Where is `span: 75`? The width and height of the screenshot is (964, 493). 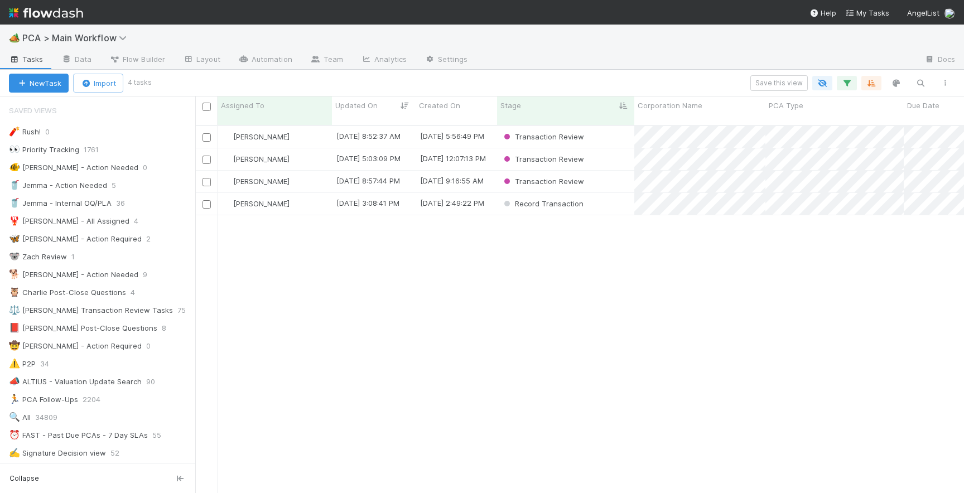 span: 75 is located at coordinates (187, 310).